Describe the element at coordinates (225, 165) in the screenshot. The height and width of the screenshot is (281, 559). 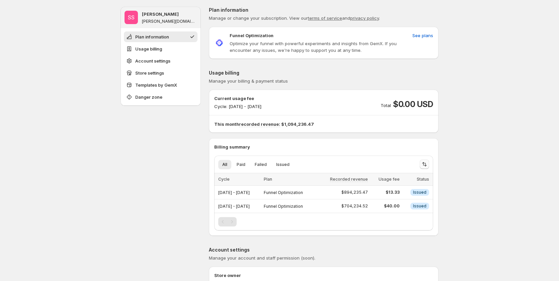
I see `span: All` at that location.